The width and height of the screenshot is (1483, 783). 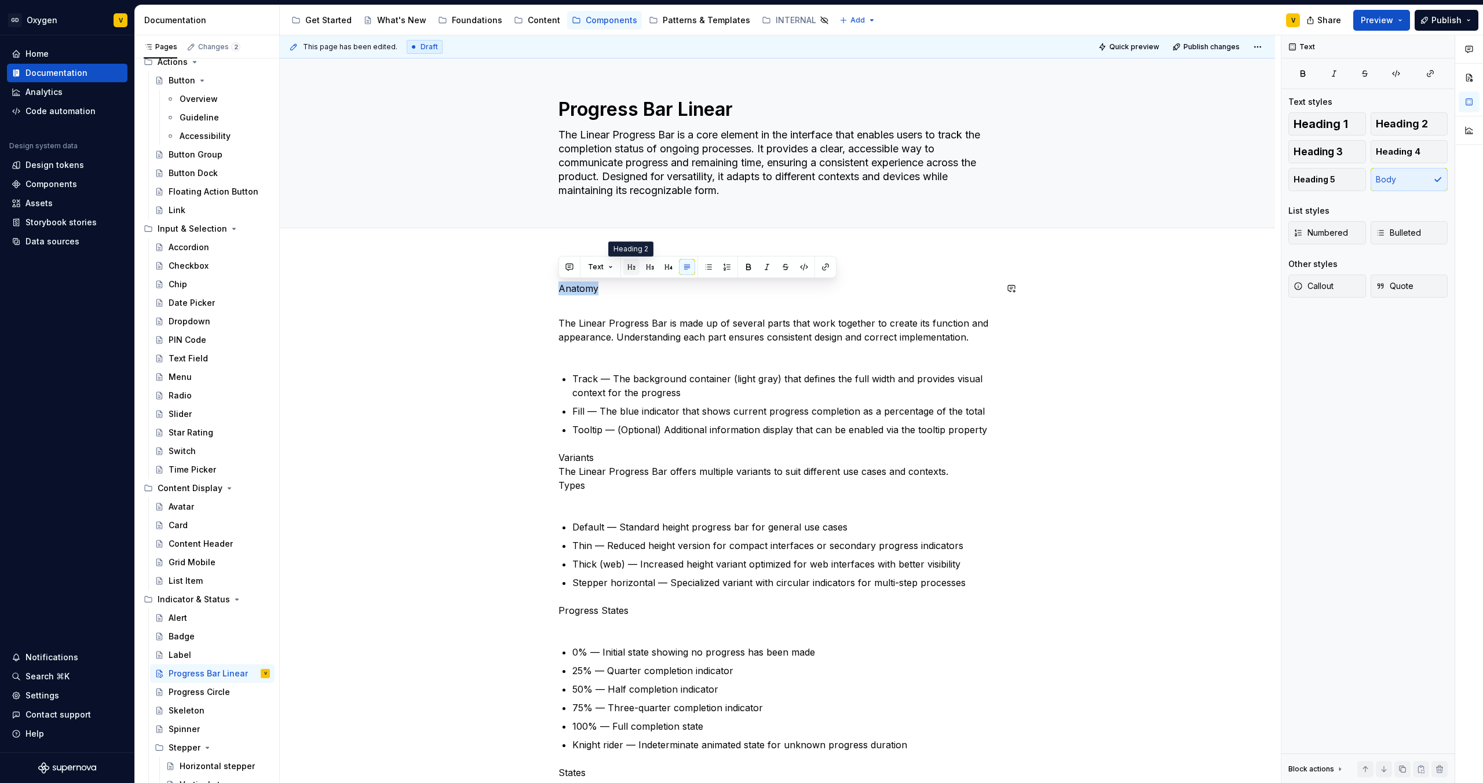 What do you see at coordinates (212, 711) in the screenshot?
I see `a: Skeleton` at bounding box center [212, 711].